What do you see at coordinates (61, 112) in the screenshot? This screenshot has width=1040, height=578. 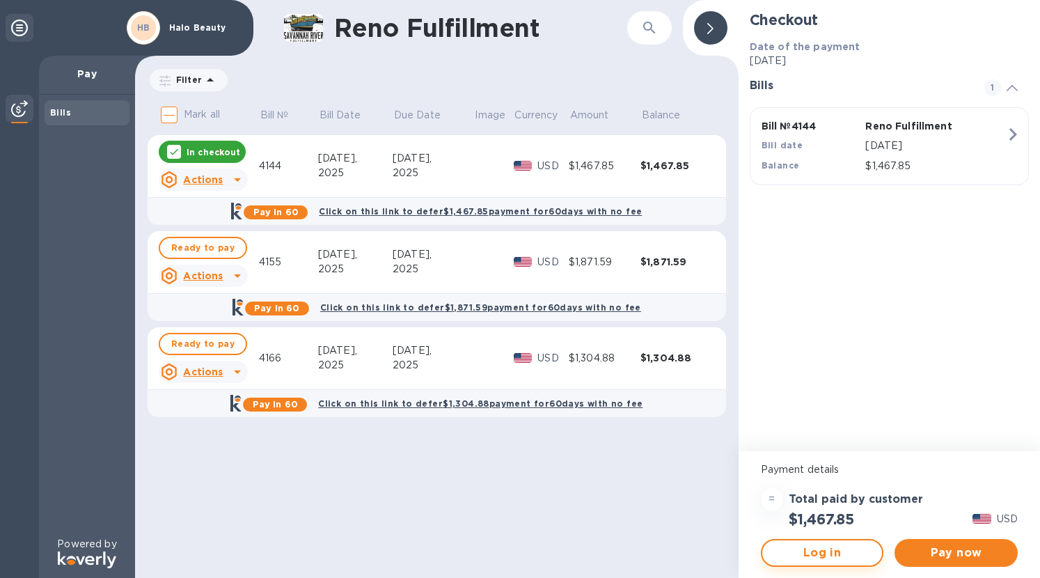 I see `b: Bills` at bounding box center [61, 112].